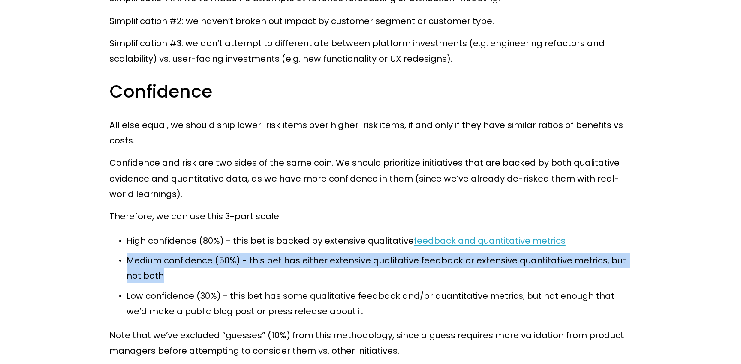 This screenshot has height=364, width=741. I want to click on p: Confidence and risk are two sides of the same coin. We should prioritize initiatives that are bac..., so click(370, 178).